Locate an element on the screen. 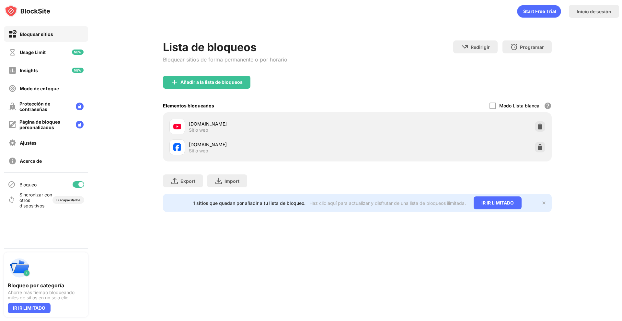 Image resolution: width=622 pixels, height=321 pixels. div: Discapacitados is located at coordinates (68, 200).